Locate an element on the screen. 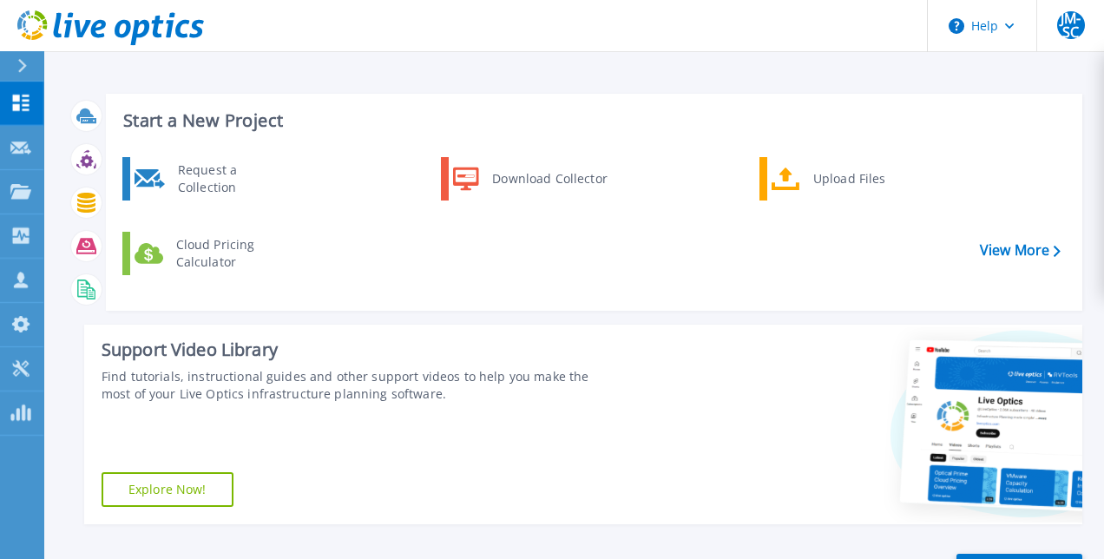 This screenshot has height=559, width=1104. div: Upload Files is located at coordinates (869, 179).